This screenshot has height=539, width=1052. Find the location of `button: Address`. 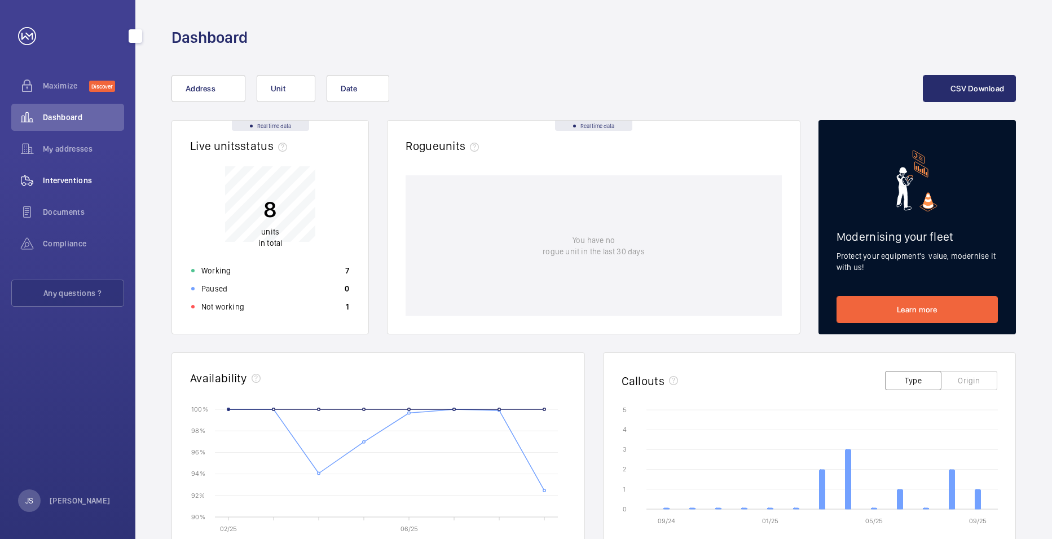

button: Address is located at coordinates (208, 89).